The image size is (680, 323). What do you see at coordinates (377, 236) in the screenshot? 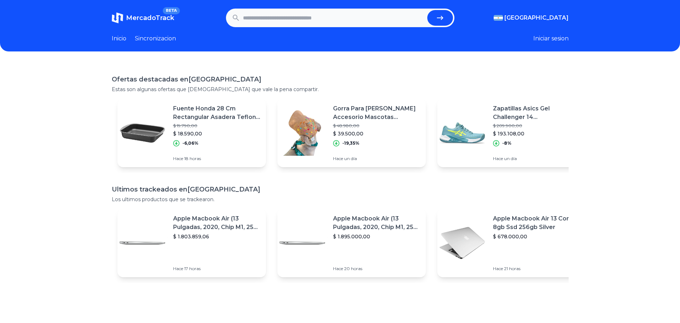
I see `p: $ 1.895.000,00` at bounding box center [377, 236].